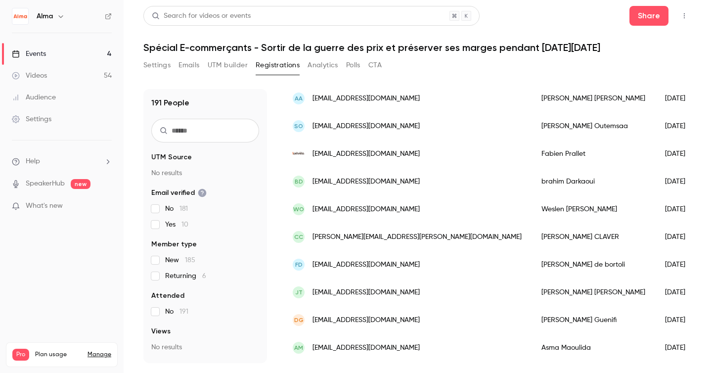  Describe the element at coordinates (177, 224) in the screenshot. I see `span: Yes` at that location.